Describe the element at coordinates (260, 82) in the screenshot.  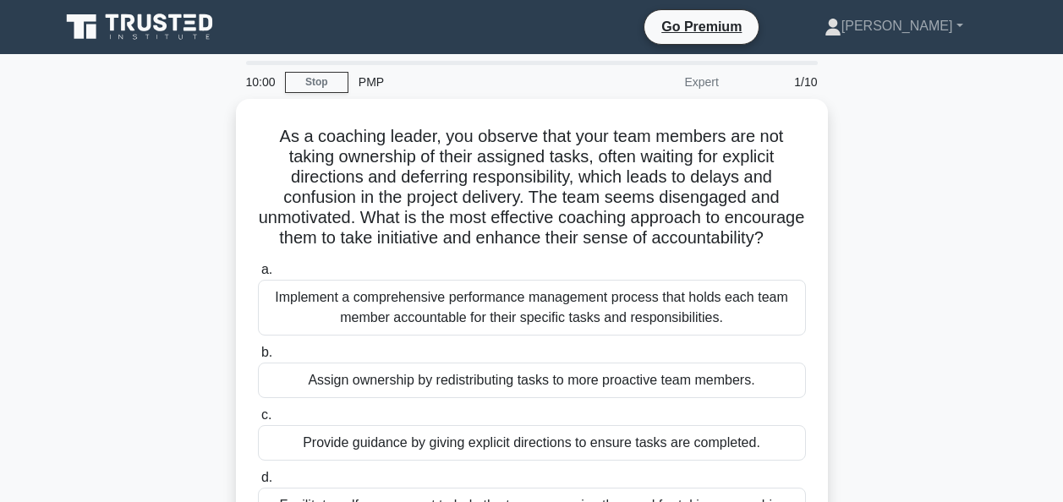
I see `div: 10:00` at that location.